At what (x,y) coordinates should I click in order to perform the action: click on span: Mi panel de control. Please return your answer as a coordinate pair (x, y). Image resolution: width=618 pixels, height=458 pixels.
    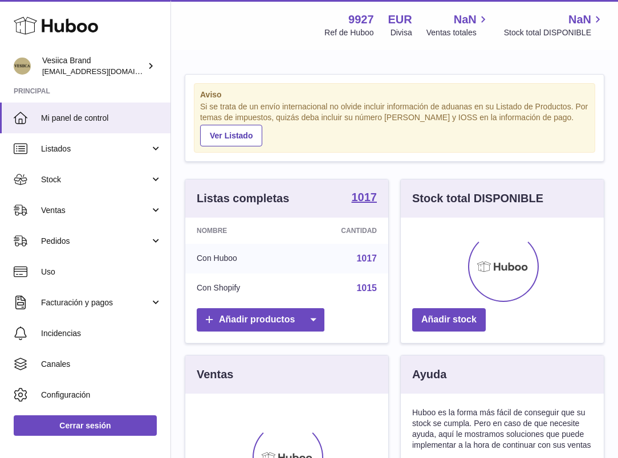
    Looking at the image, I should click on (101, 118).